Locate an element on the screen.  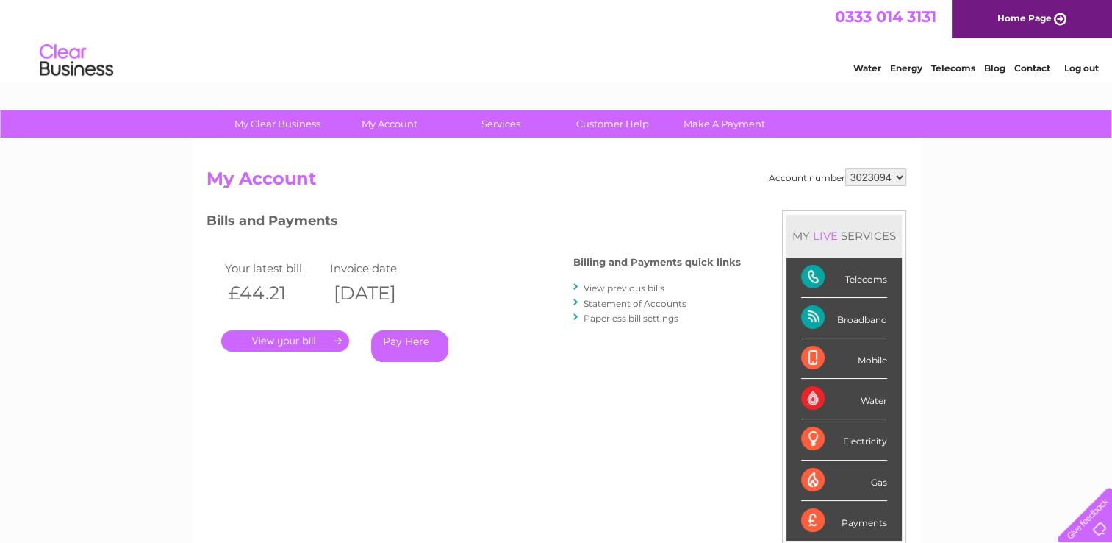
a: Make A Payment is located at coordinates (724, 124).